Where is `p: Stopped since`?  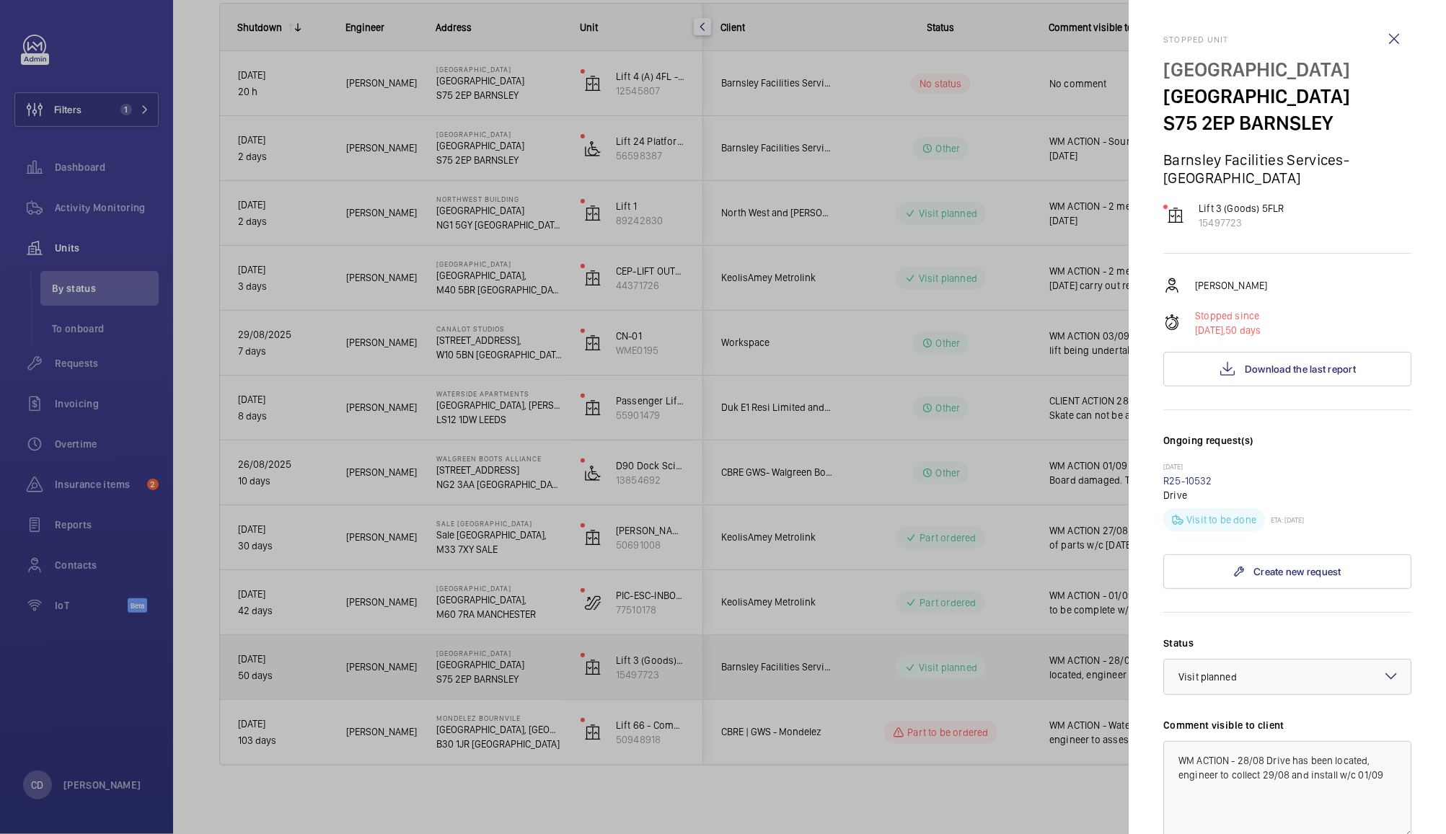 p: Stopped since is located at coordinates (1228, 316).